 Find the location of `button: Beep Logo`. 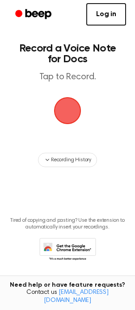

button: Beep Logo is located at coordinates (68, 110).